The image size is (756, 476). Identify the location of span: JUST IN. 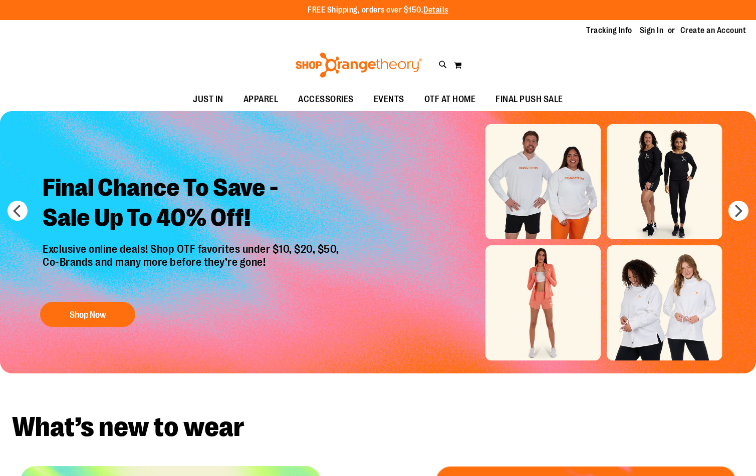
(208, 99).